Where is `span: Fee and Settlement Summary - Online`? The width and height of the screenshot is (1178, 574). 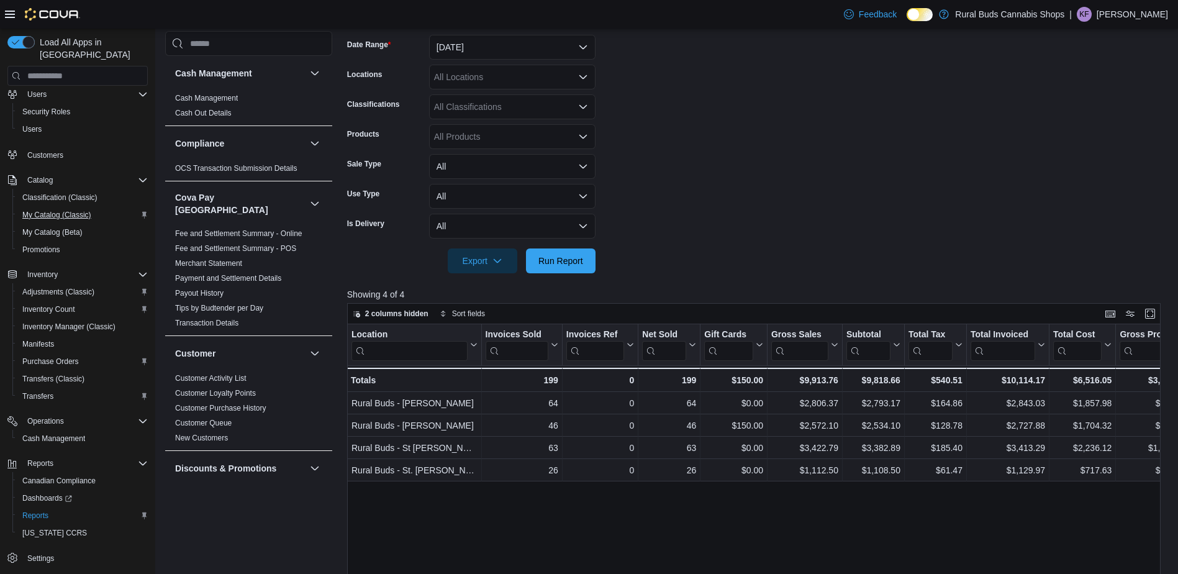 span: Fee and Settlement Summary - Online is located at coordinates (239, 234).